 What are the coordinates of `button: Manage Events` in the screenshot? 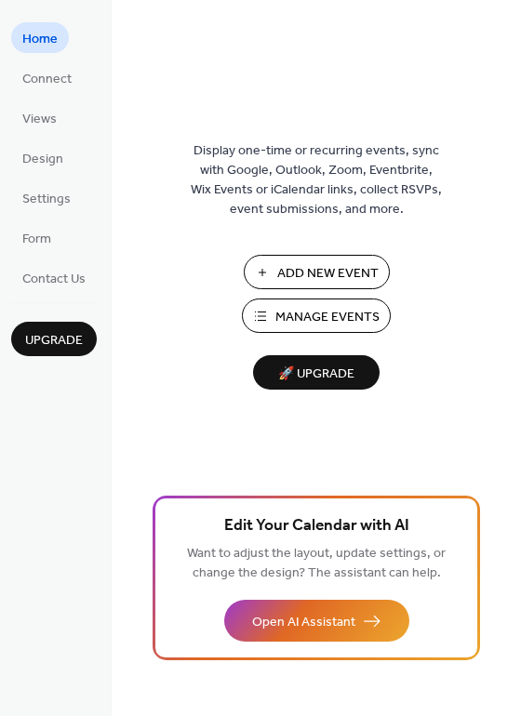 It's located at (316, 315).